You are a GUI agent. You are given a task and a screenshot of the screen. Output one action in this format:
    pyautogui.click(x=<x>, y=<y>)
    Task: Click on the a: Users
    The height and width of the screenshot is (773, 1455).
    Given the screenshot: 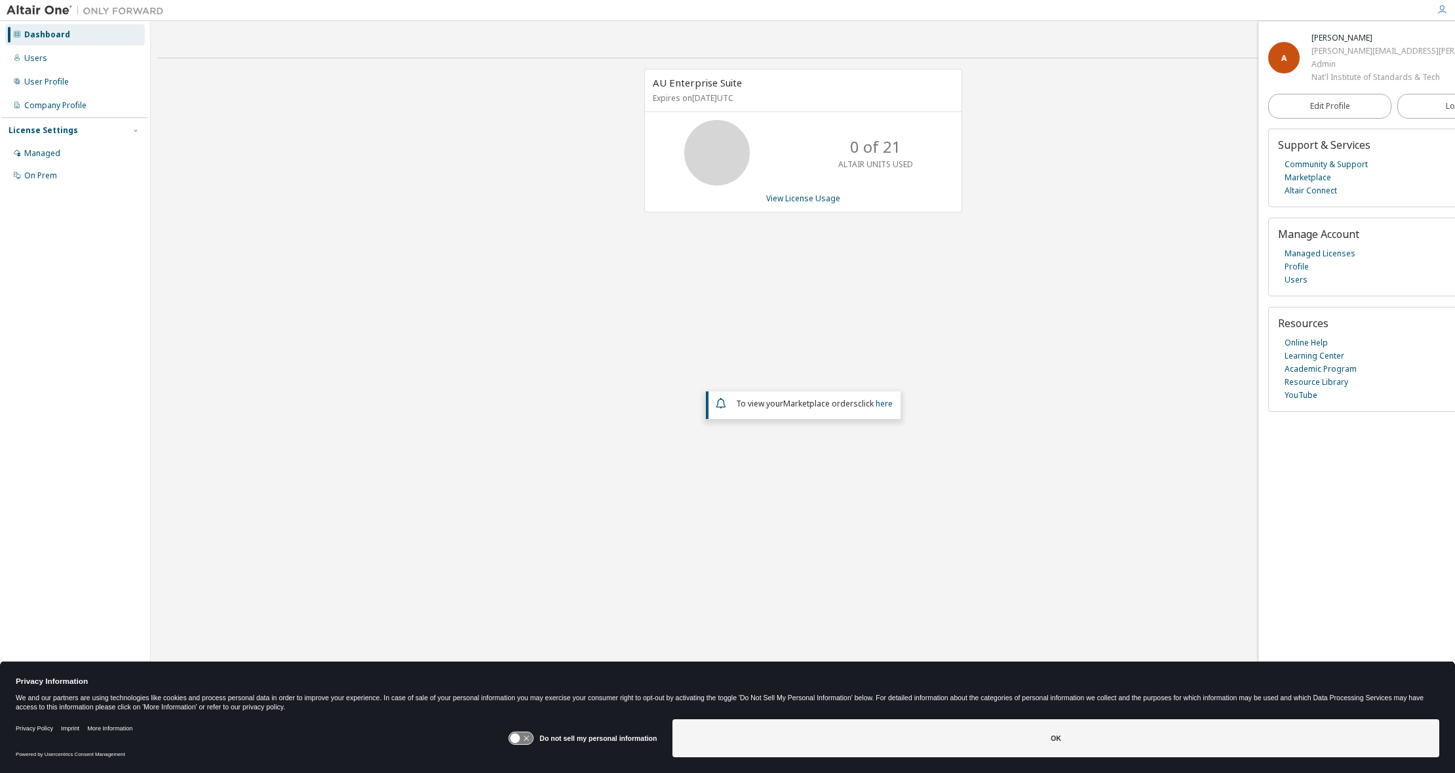 What is the action you would take?
    pyautogui.click(x=1296, y=280)
    